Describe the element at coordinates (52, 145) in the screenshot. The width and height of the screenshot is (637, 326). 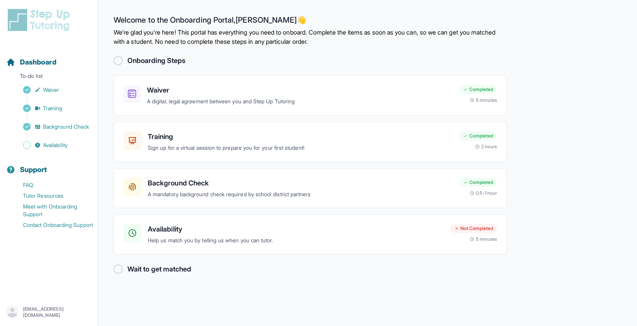
I see `a: Availability` at that location.